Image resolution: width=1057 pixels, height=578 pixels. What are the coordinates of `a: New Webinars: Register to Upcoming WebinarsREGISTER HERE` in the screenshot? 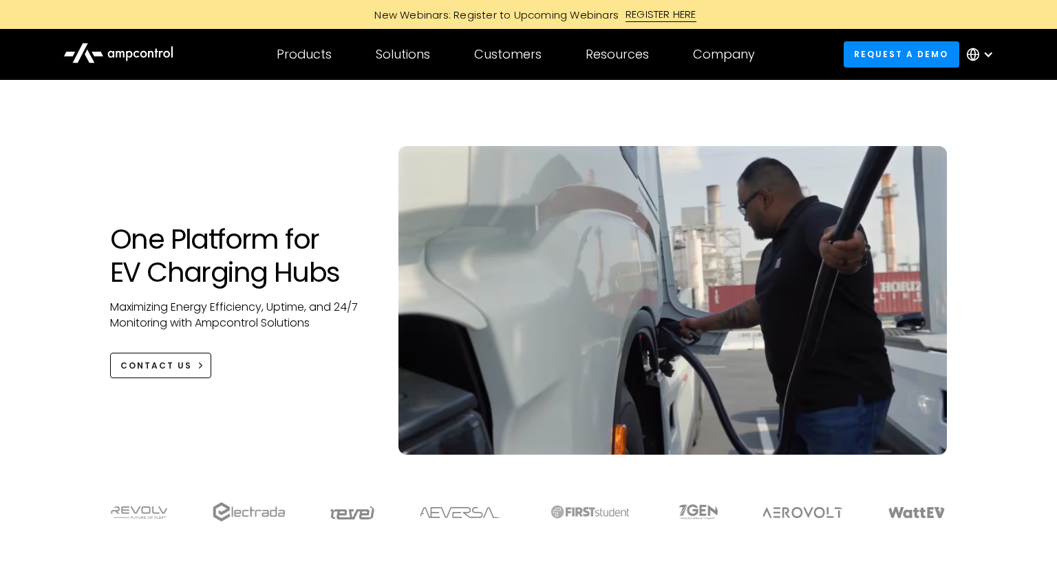 It's located at (529, 14).